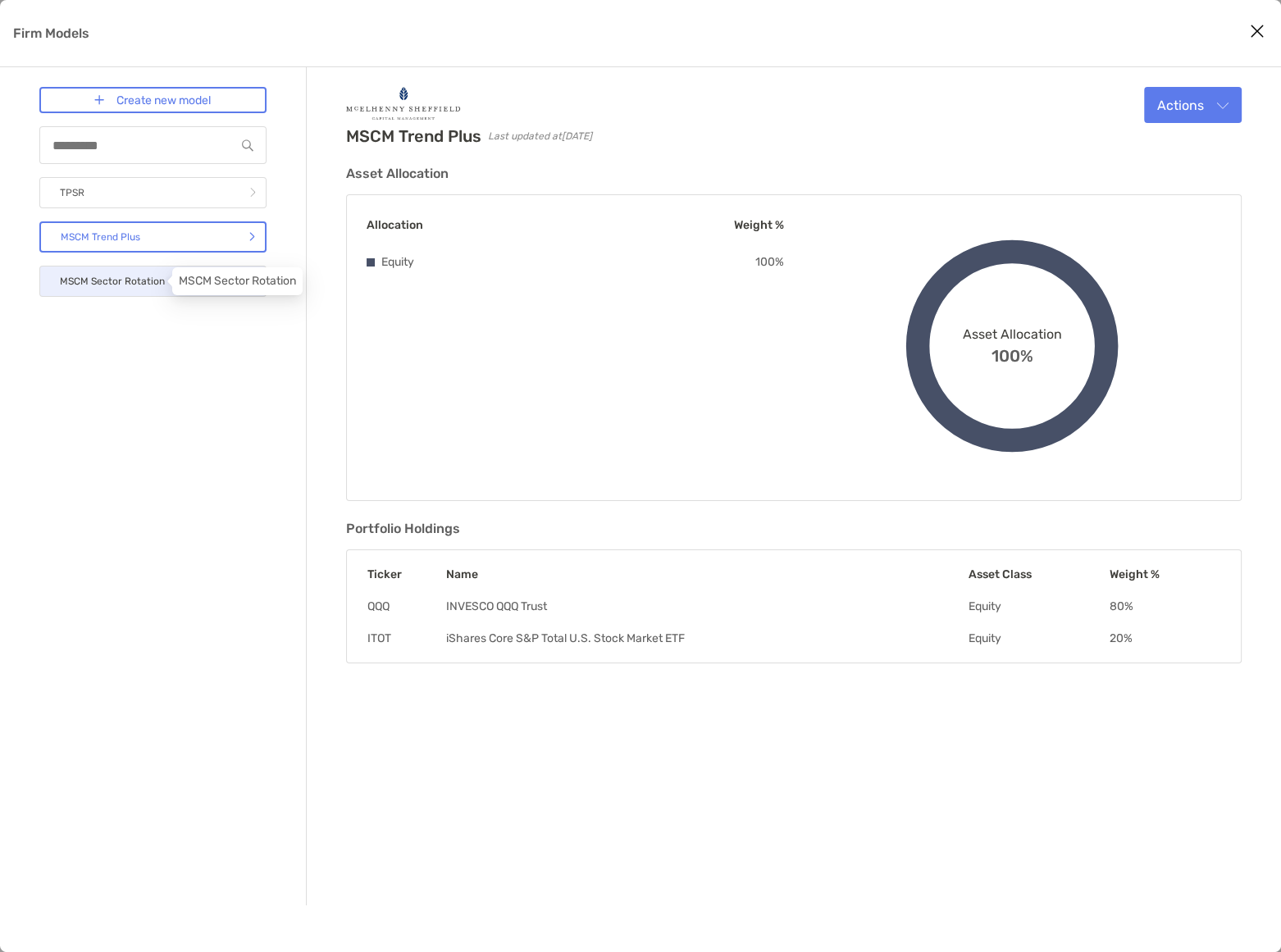 The image size is (1281, 952). What do you see at coordinates (706, 574) in the screenshot?
I see `th: Name` at bounding box center [706, 574].